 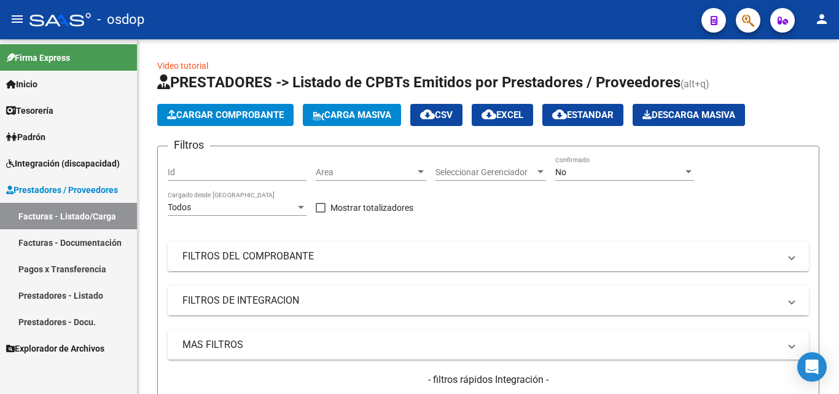 I want to click on mat-panel-title: MAS FILTROS, so click(x=481, y=344).